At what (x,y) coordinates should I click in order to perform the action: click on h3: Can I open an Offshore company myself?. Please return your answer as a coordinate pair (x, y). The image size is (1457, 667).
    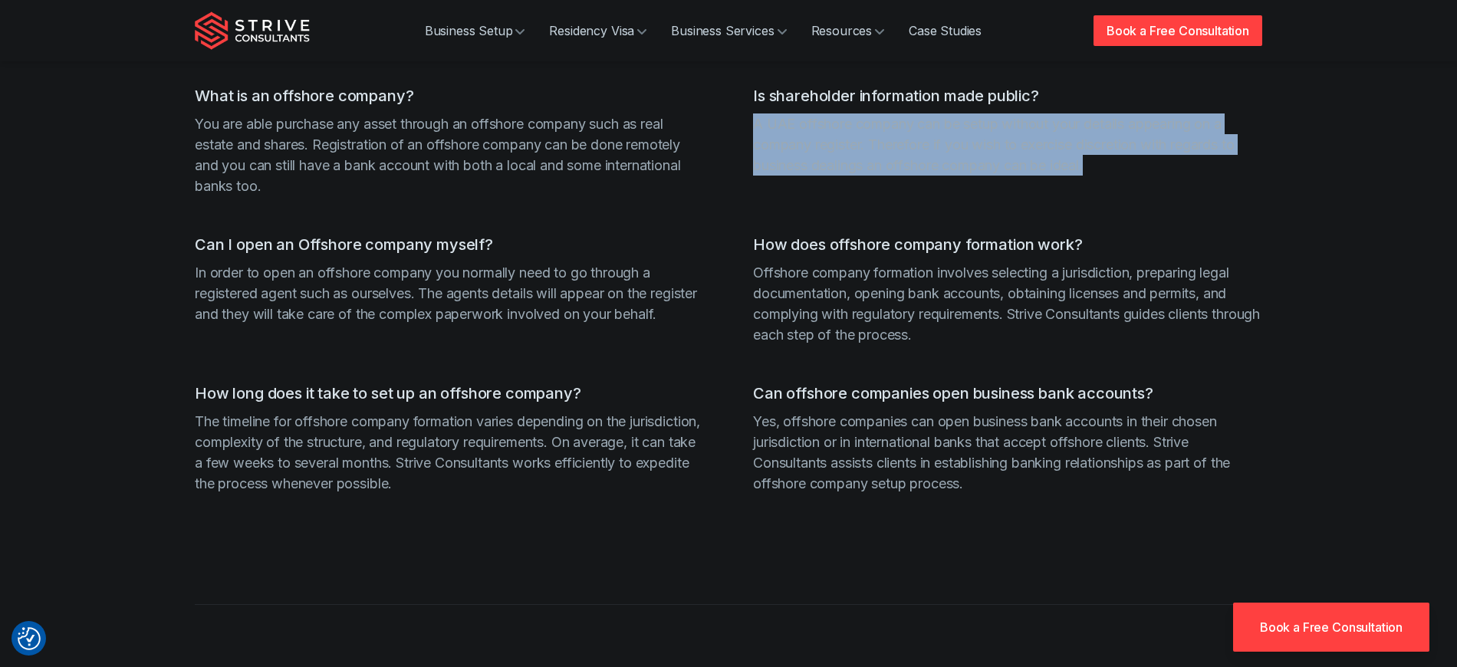
    Looking at the image, I should click on (449, 245).